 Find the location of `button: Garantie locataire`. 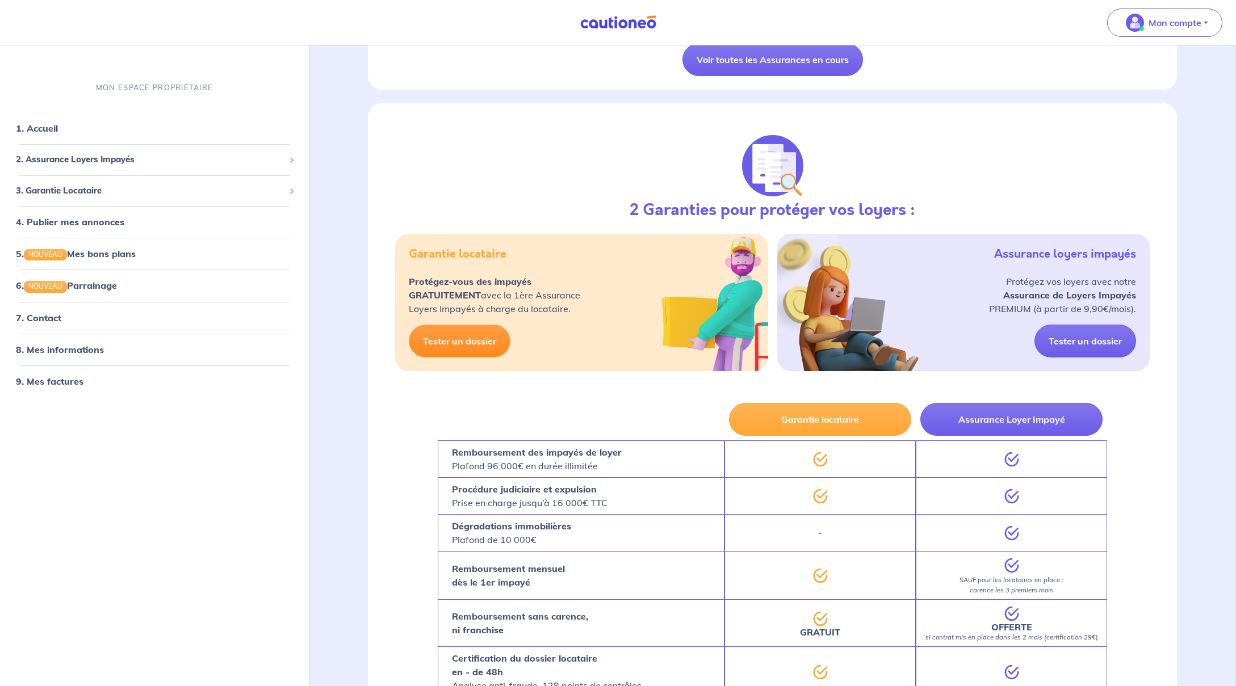

button: Garantie locataire is located at coordinates (820, 420).